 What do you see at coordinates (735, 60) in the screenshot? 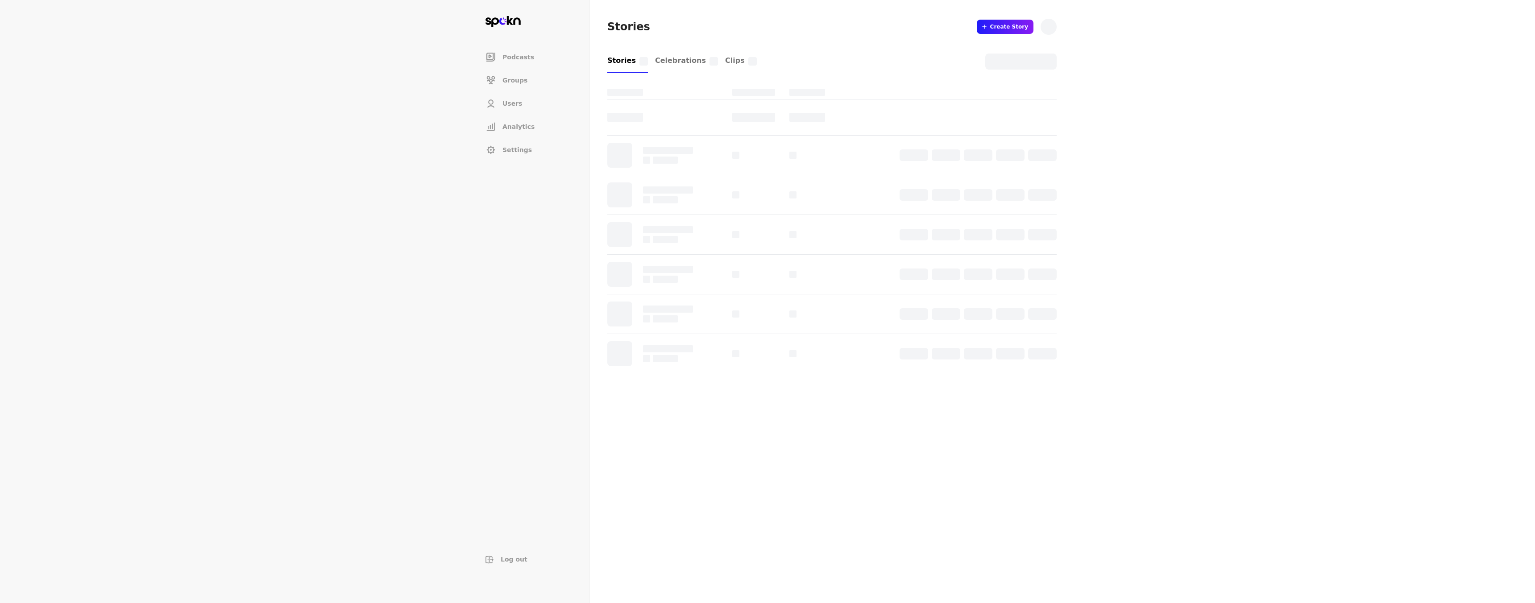
I see `span: Clips` at bounding box center [735, 60].